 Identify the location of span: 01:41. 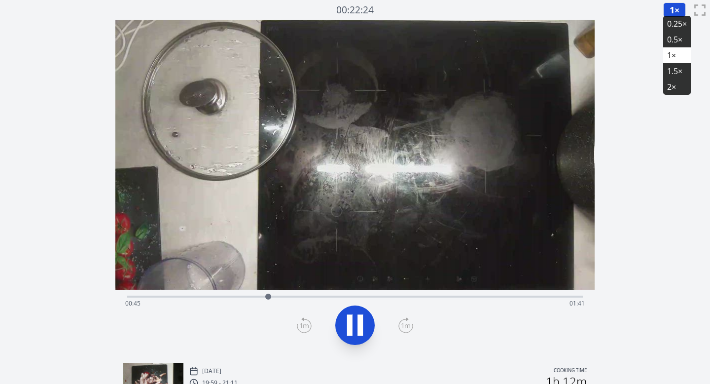
(577, 303).